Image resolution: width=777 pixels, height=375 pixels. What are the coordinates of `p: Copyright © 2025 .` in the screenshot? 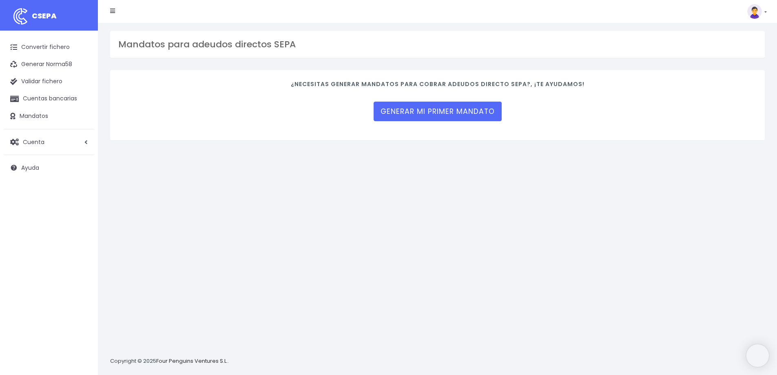 It's located at (169, 361).